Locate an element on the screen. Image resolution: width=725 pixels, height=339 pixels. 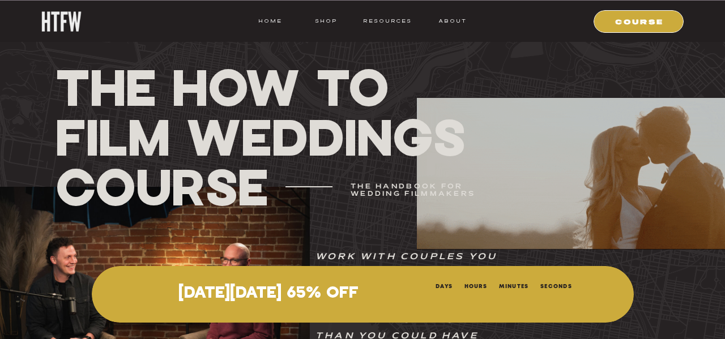
nav: shop is located at coordinates (326, 21).